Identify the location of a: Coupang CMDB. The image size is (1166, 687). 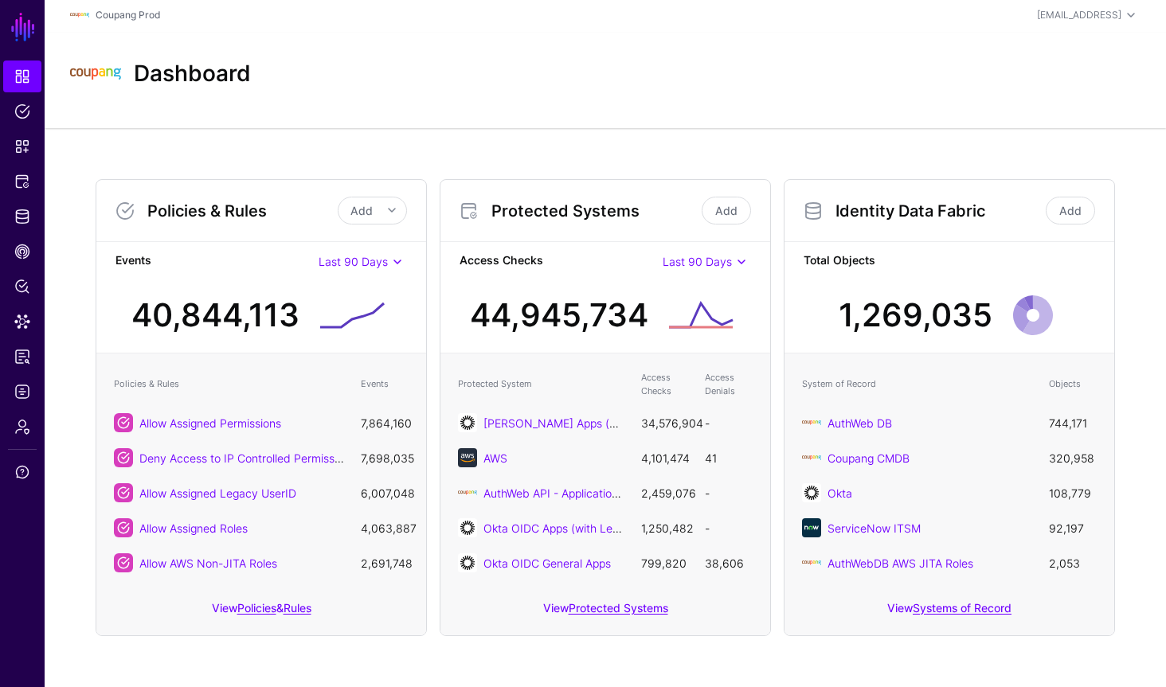
(868, 458).